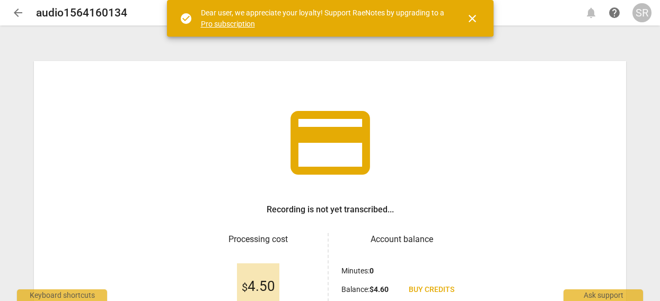  I want to click on h3: Processing cost, so click(258, 239).